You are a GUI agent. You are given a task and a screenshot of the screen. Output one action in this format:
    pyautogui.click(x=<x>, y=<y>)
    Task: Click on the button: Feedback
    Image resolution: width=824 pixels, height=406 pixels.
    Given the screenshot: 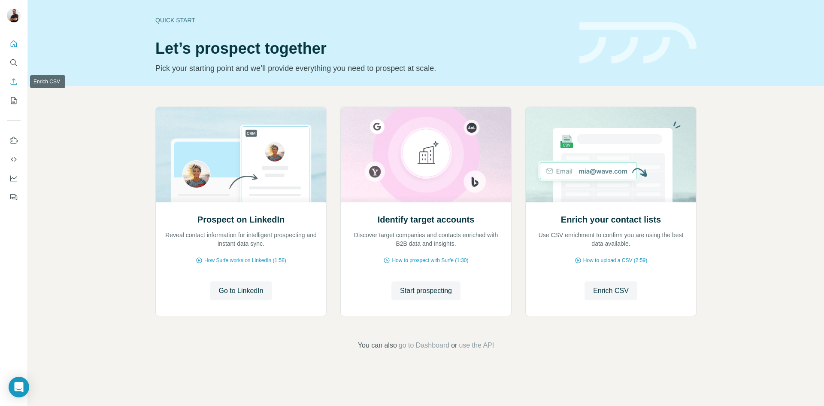 What is the action you would take?
    pyautogui.click(x=14, y=197)
    